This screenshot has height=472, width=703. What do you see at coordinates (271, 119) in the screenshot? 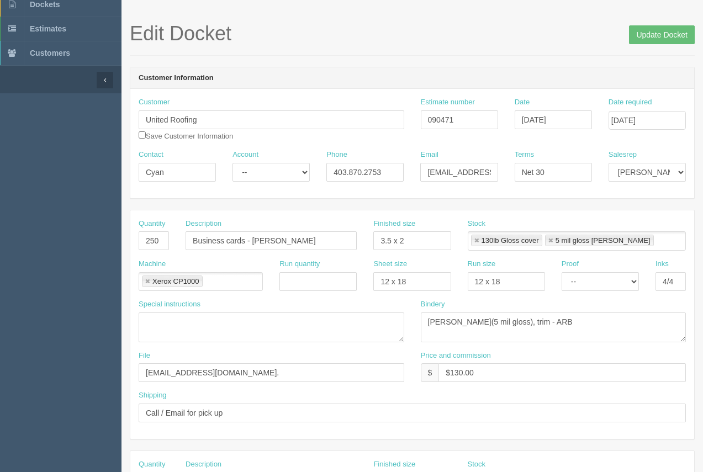
I see `div: Save Customer Information` at bounding box center [271, 119].